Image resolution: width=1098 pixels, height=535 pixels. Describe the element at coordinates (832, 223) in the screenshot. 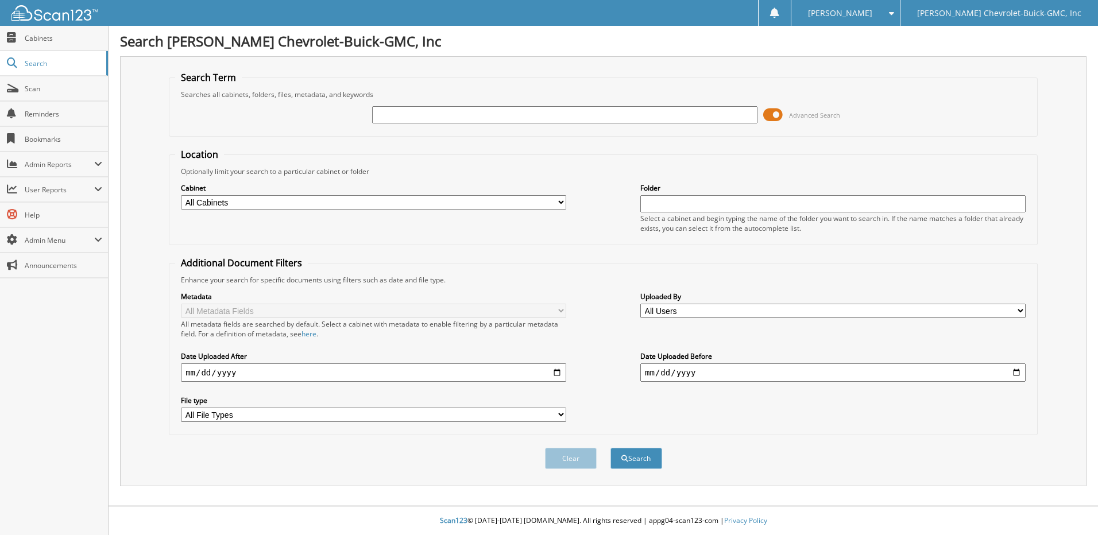

I see `div: Select a cabinet and begin typing the name of the folder you want to search in. If the name match...` at that location.